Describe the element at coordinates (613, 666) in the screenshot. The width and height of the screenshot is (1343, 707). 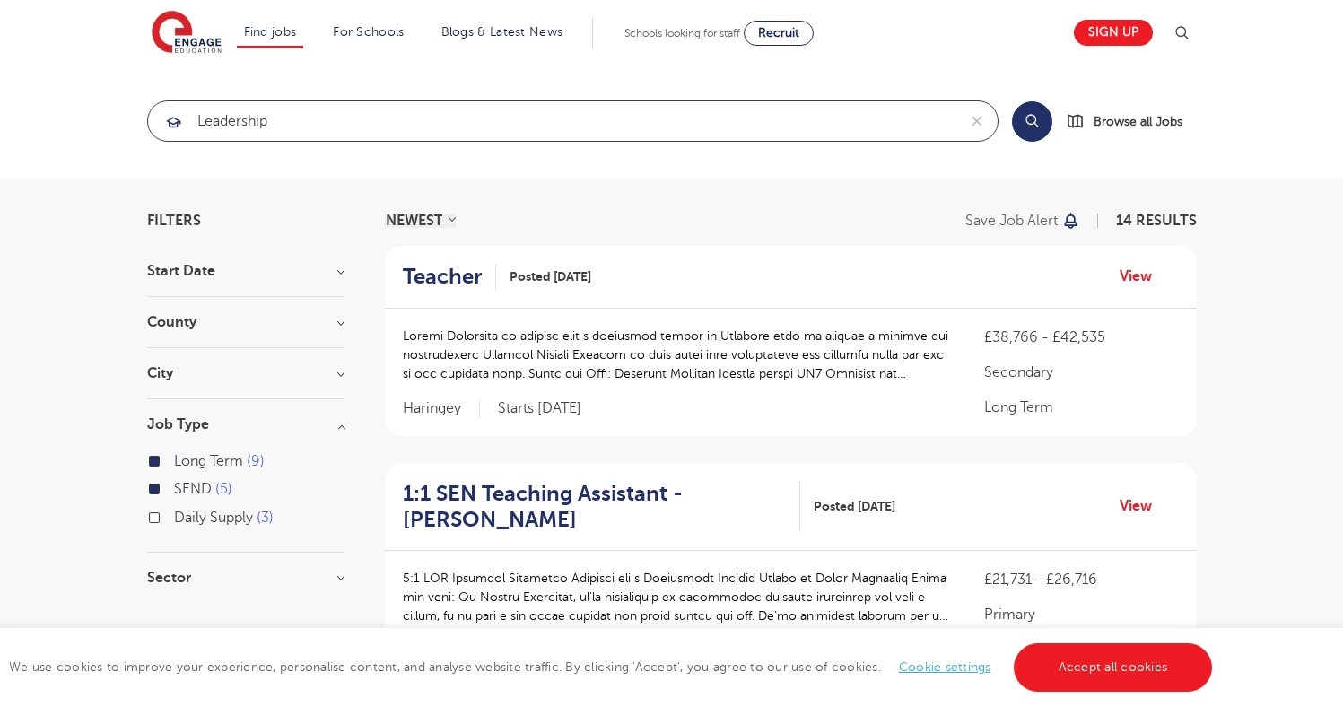
I see `span: We use cookies to improve your experience, personalise content, and analyse website traffic. By c...` at that location.